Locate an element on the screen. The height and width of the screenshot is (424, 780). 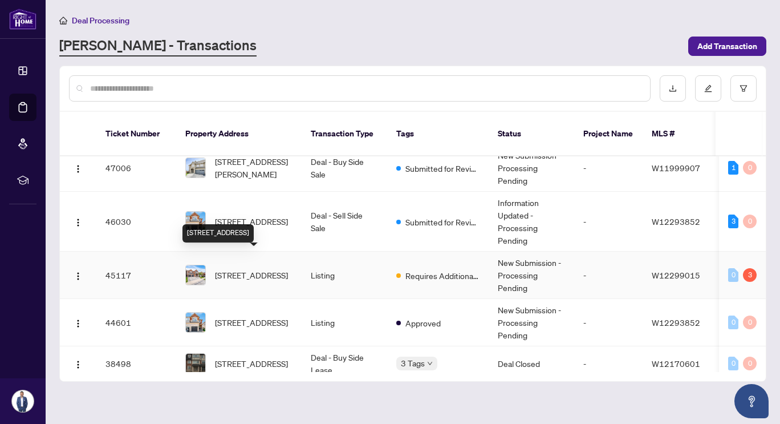
span: edit is located at coordinates (709, 88).